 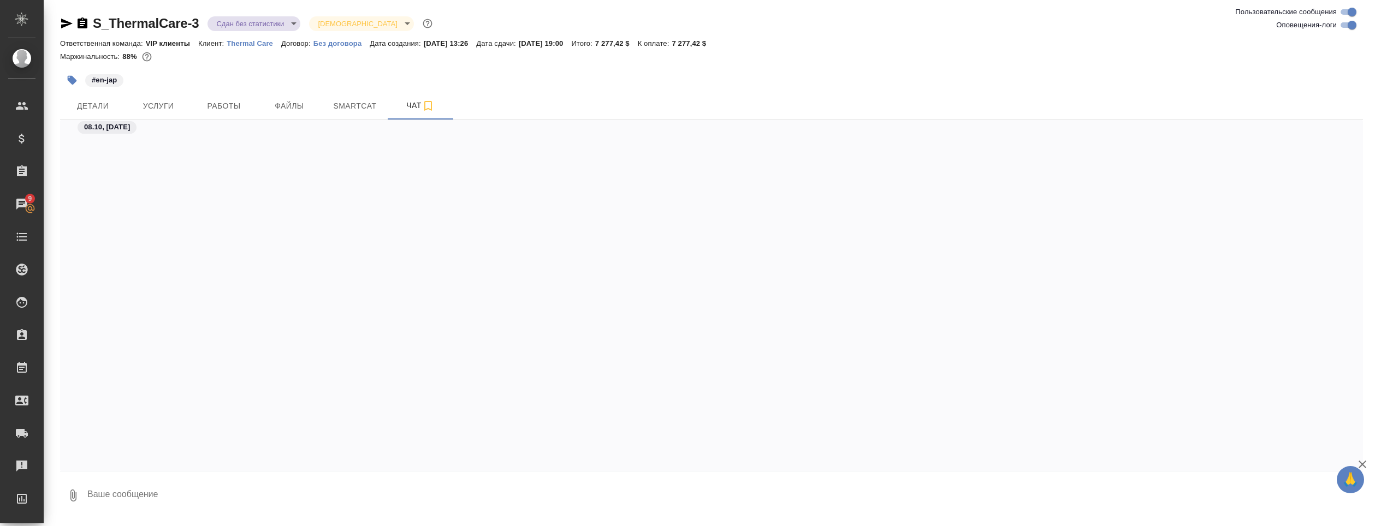 I want to click on span: 9, so click(x=29, y=199).